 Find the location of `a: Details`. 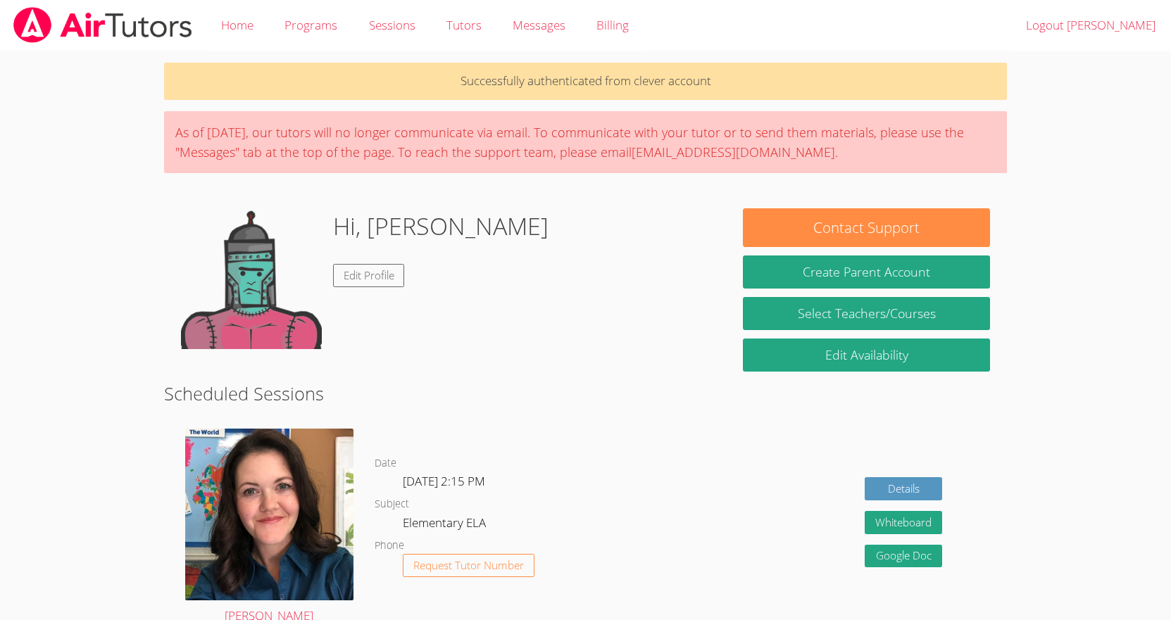

a: Details is located at coordinates (903, 489).